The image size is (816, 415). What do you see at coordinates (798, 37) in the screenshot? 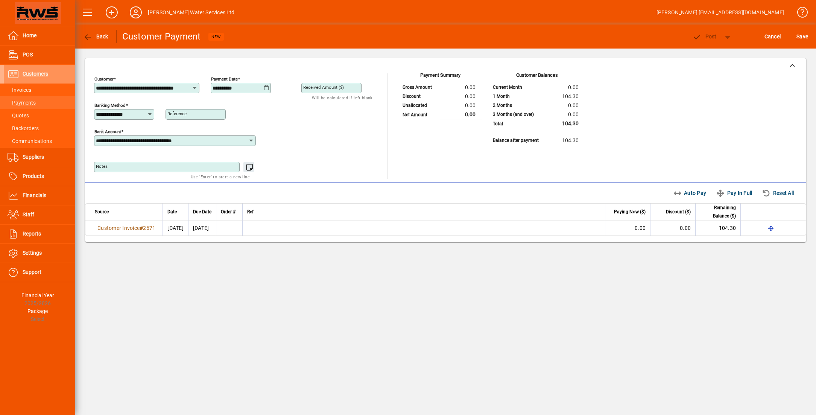
I see `span: S` at bounding box center [798, 37].